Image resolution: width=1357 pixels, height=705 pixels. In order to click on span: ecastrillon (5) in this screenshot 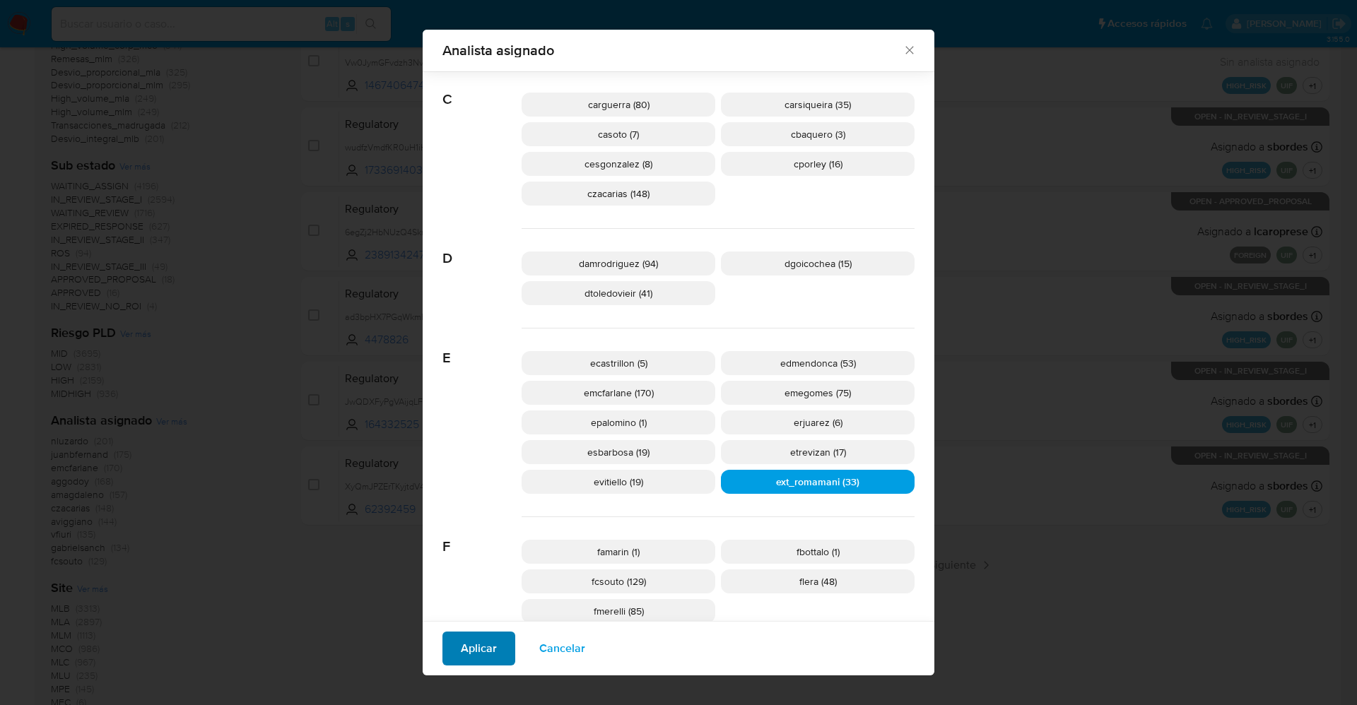, I will do `click(618, 363)`.